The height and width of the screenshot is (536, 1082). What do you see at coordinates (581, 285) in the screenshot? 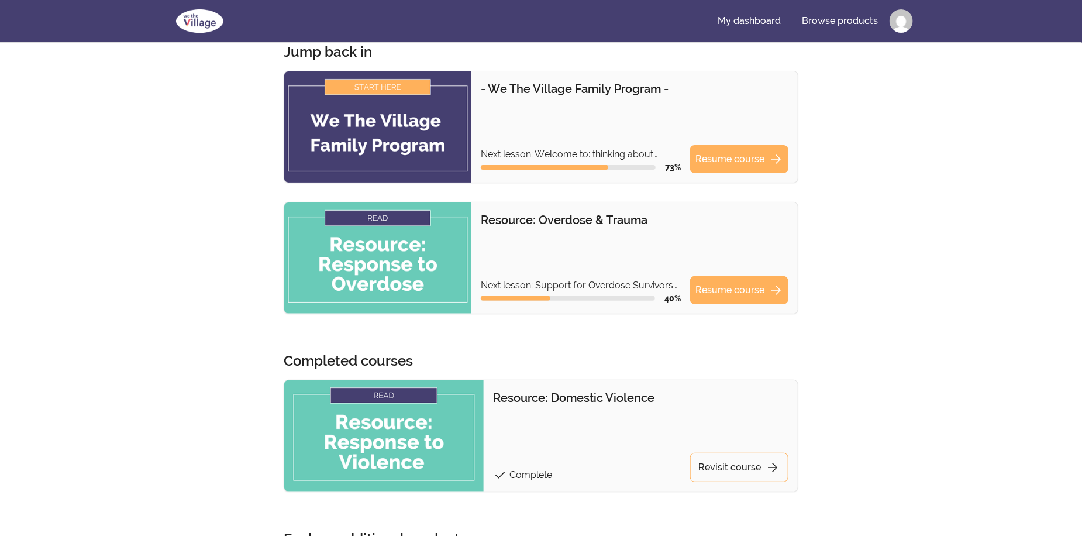
I see `p: Next lesson: Support for Overdose Survivors & Family Members` at bounding box center [581, 285].